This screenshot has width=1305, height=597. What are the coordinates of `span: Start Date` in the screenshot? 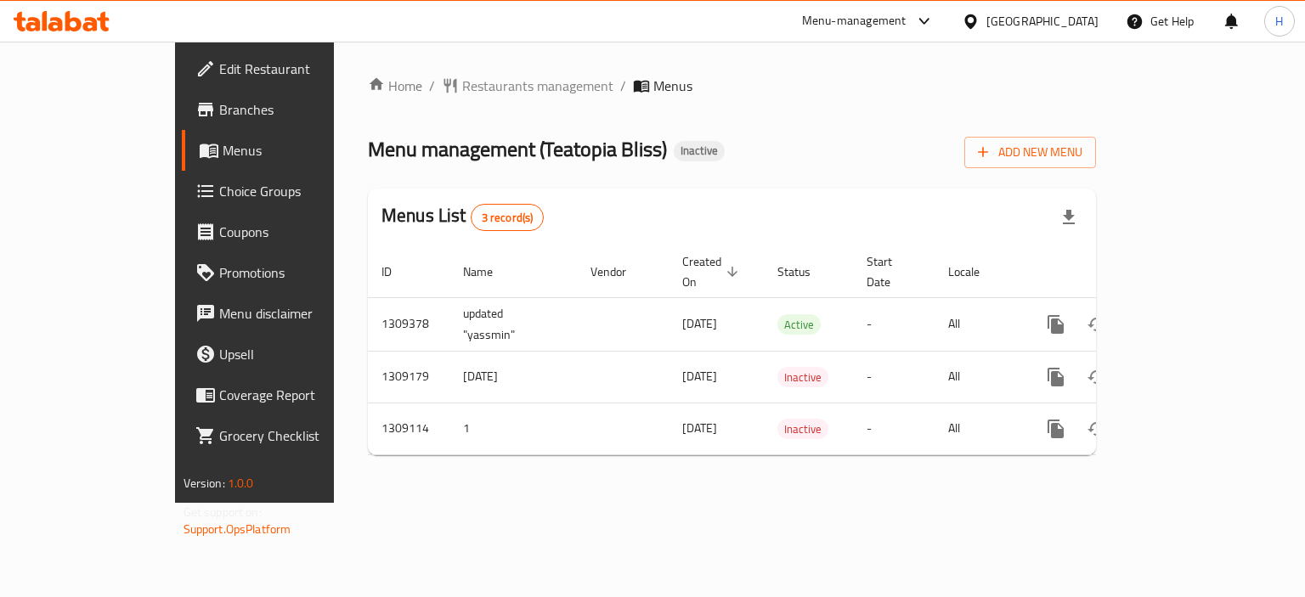 It's located at (890, 272).